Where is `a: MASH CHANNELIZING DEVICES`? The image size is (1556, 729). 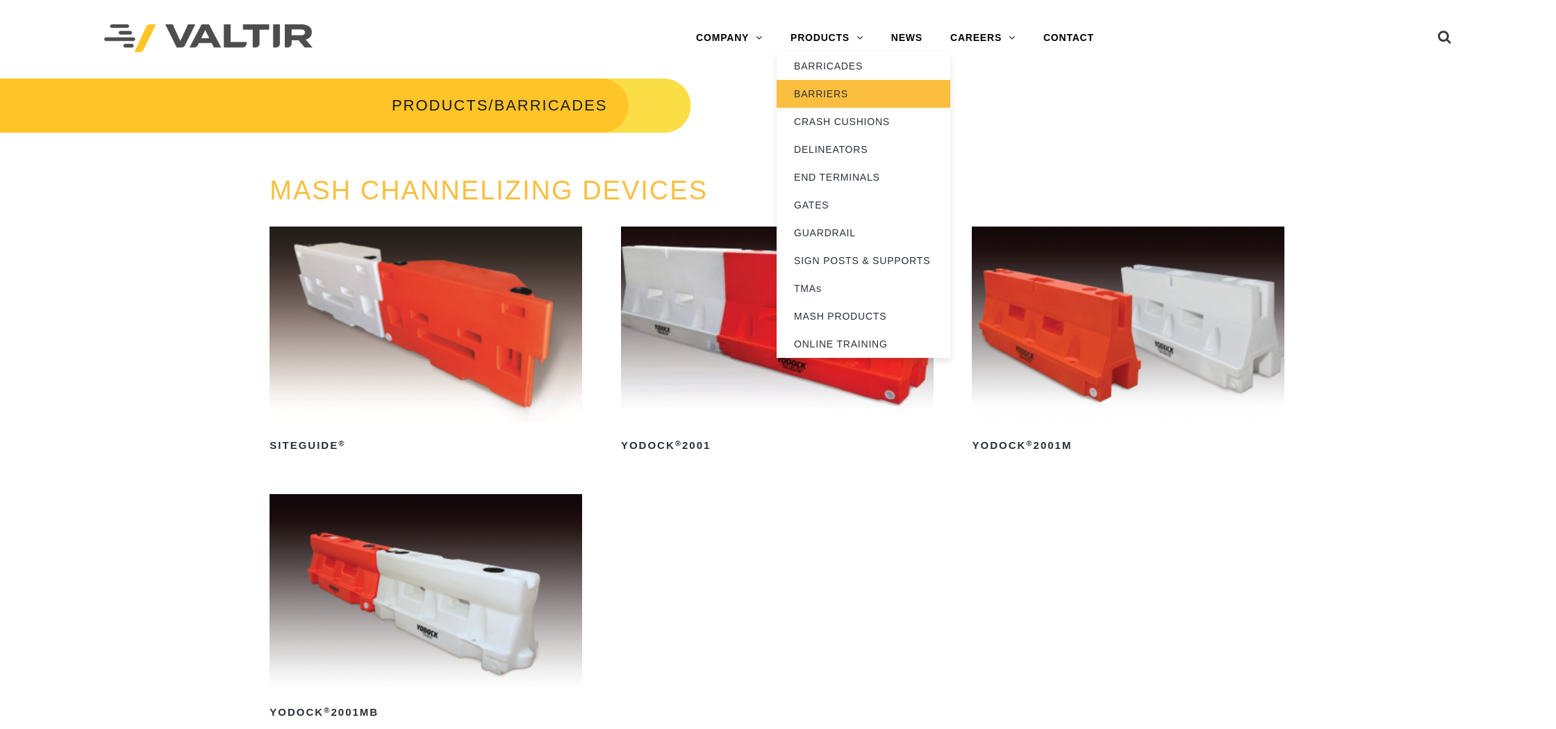 a: MASH CHANNELIZING DEVICES is located at coordinates (488, 190).